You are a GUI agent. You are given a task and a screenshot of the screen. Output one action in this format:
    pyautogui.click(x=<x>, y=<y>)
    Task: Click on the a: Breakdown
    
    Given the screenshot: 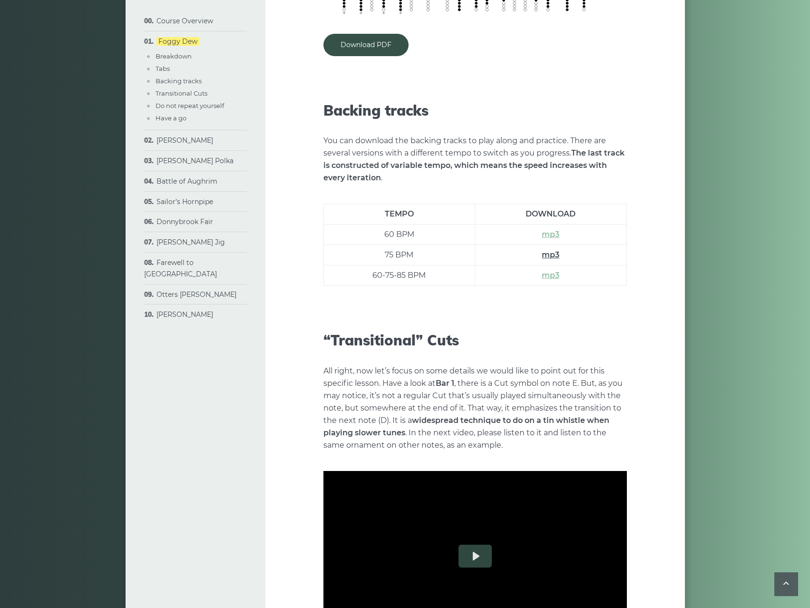 What is the action you would take?
    pyautogui.click(x=174, y=56)
    